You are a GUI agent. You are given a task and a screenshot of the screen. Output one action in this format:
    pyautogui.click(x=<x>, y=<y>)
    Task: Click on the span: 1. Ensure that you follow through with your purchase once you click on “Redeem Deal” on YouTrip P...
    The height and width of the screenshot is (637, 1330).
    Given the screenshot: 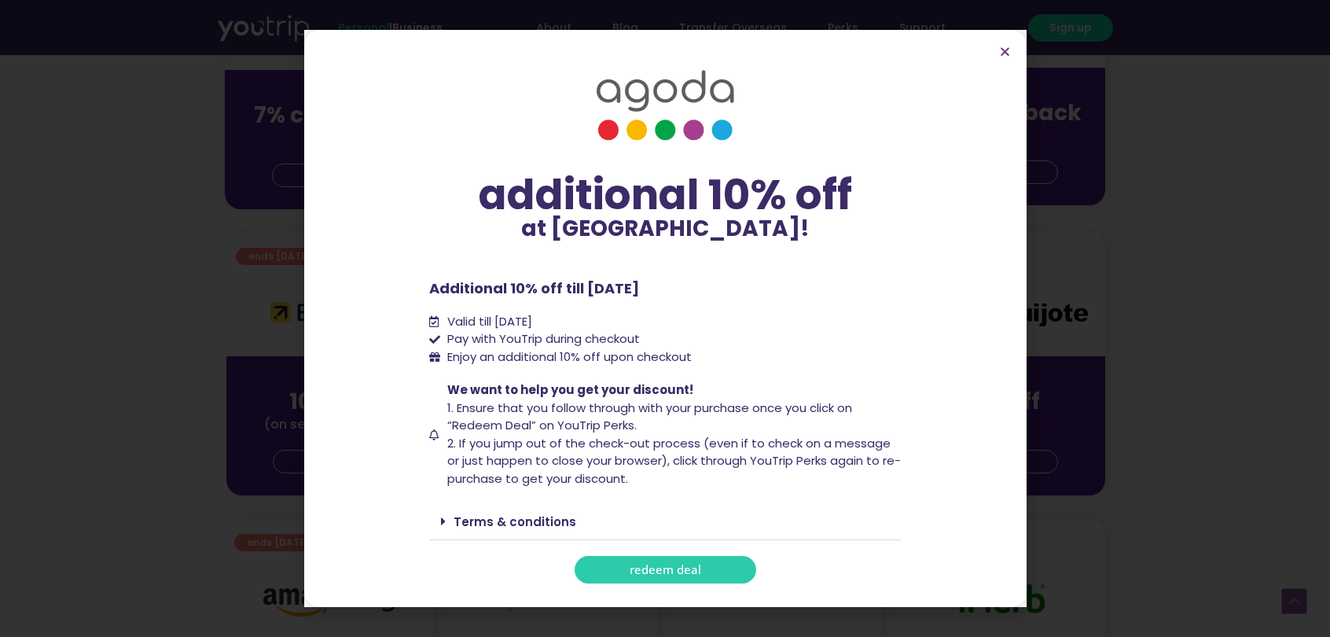 What is the action you would take?
    pyautogui.click(x=649, y=417)
    